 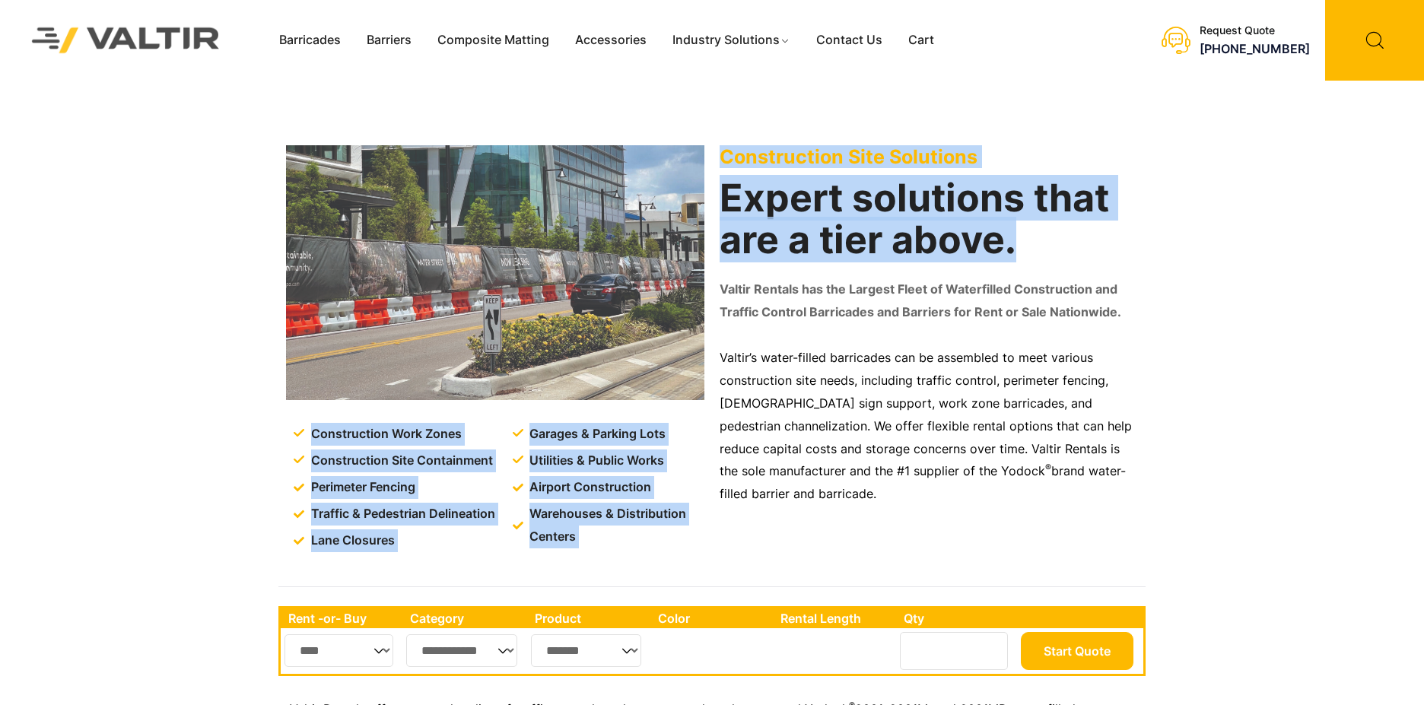 I want to click on a: Accessories, so click(x=611, y=40).